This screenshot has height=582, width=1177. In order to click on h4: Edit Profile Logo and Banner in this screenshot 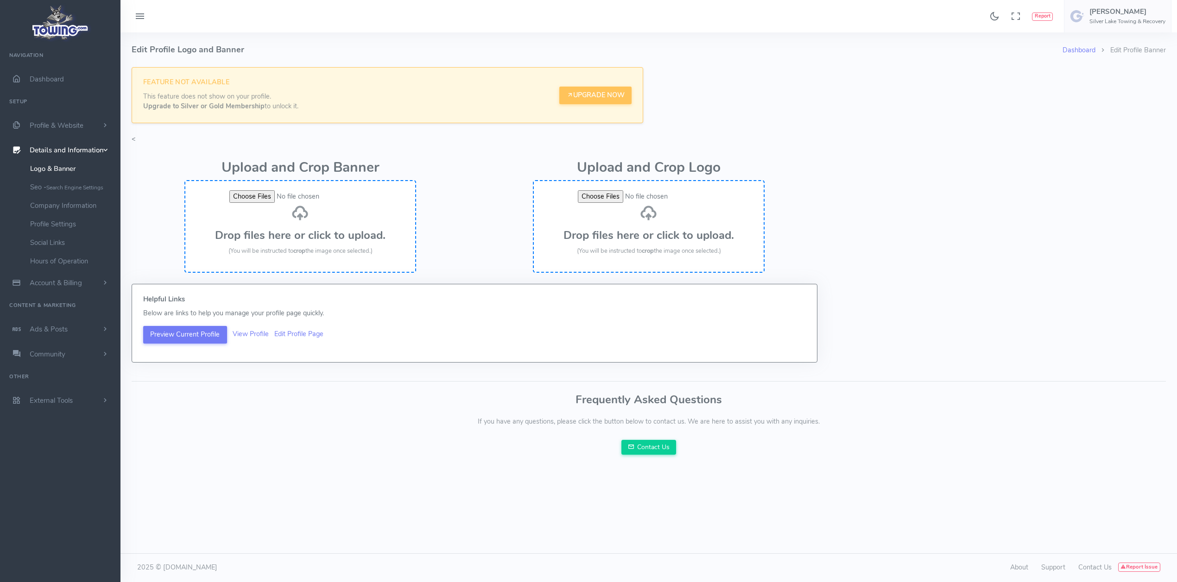, I will do `click(597, 50)`.